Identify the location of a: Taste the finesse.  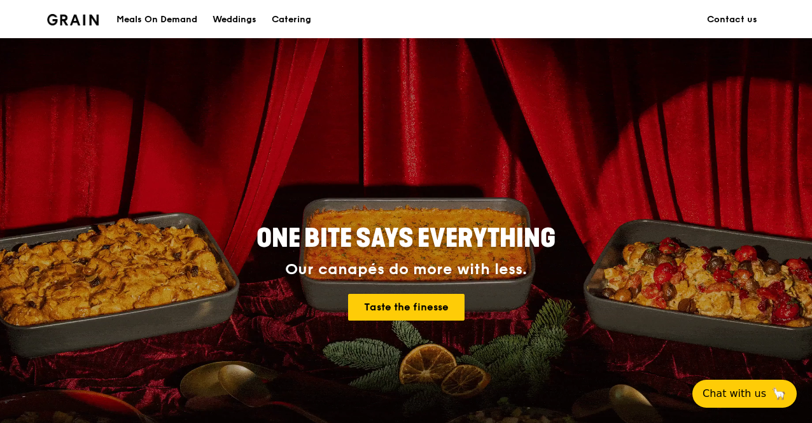
(406, 307).